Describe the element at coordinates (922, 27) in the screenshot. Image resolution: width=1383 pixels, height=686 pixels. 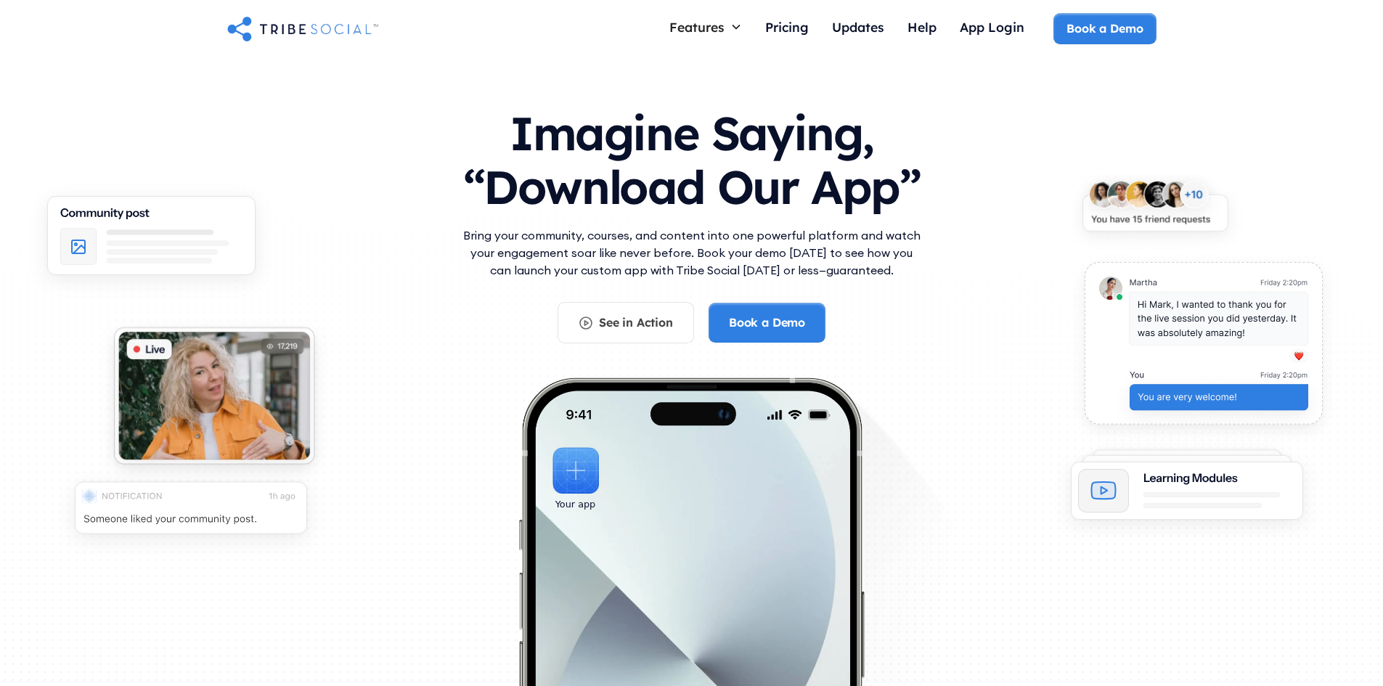
I see `div: Help` at that location.